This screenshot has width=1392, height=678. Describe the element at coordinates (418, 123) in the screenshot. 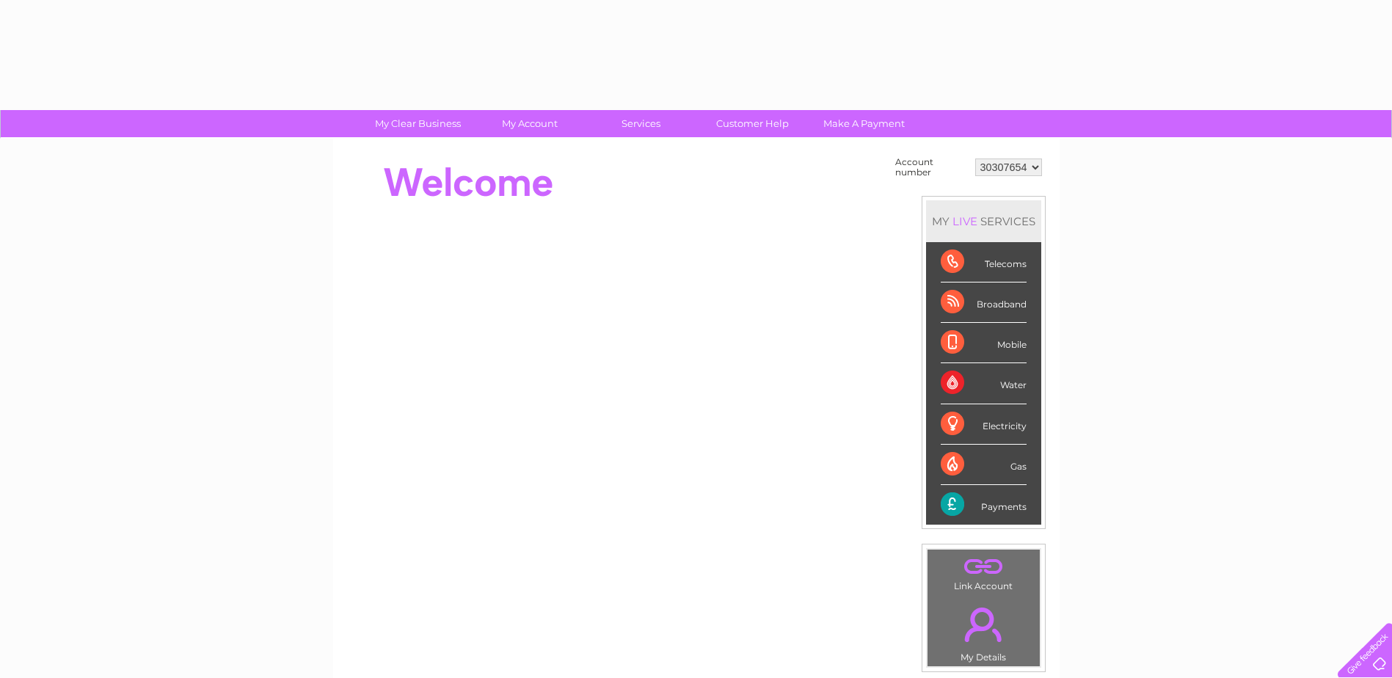

I see `a: My Clear Business` at that location.